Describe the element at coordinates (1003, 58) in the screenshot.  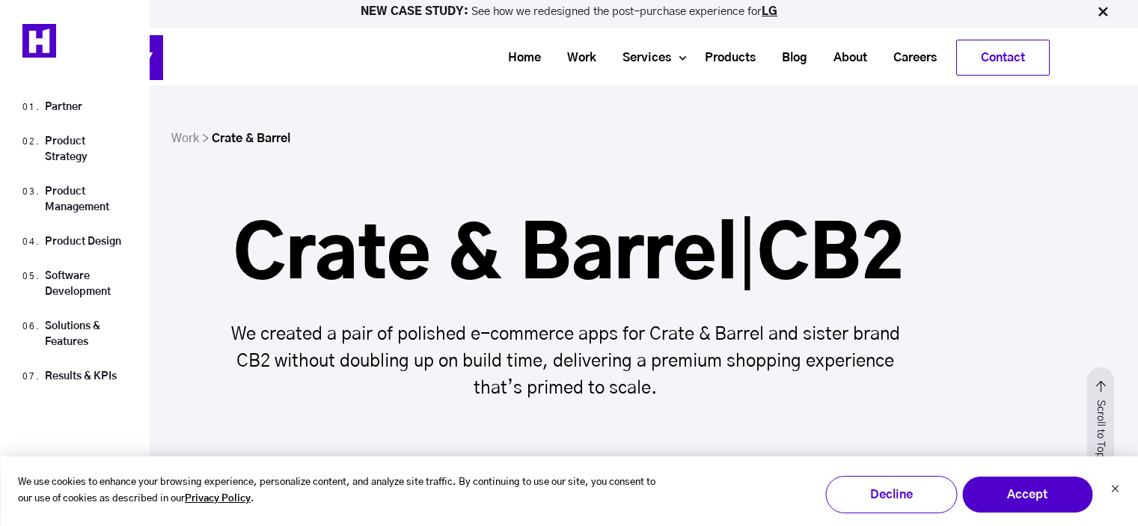
I see `a: Contact` at that location.